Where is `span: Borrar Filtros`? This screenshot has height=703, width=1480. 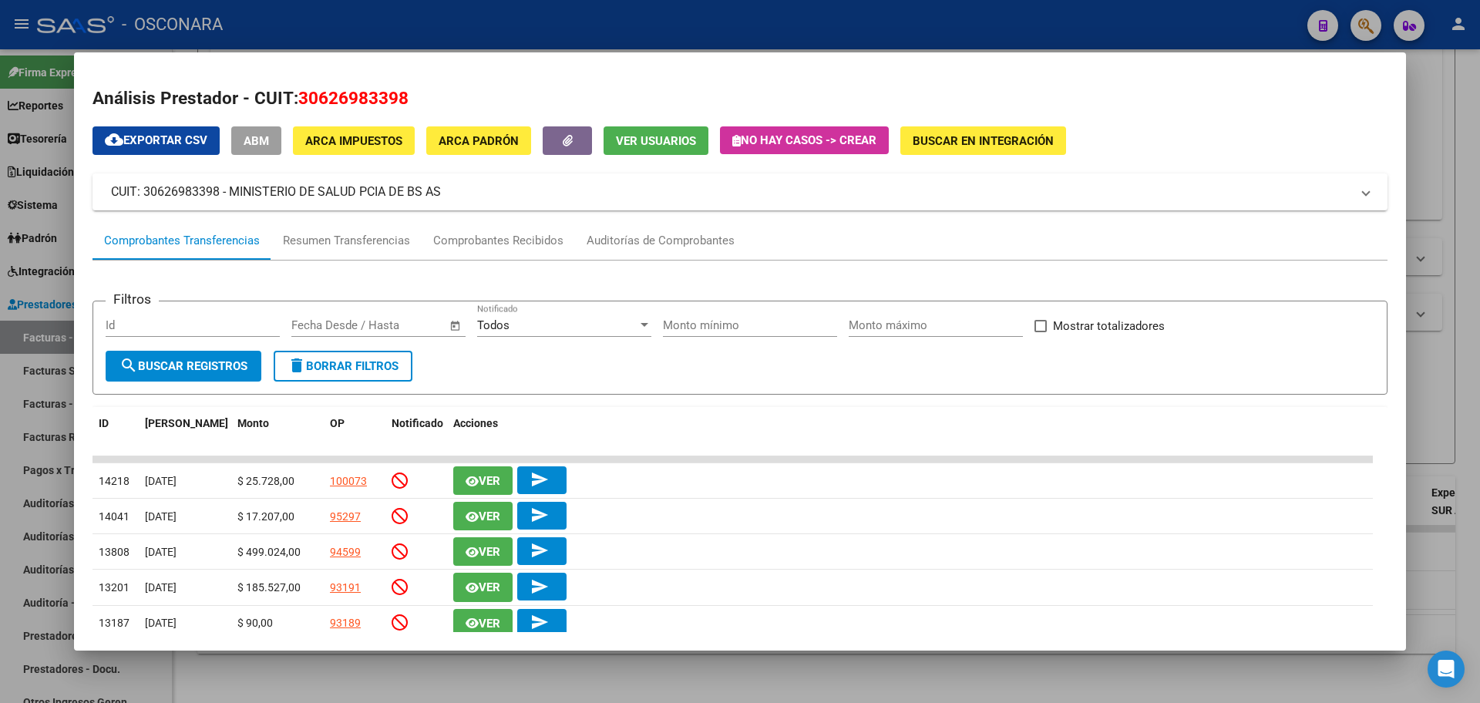 span: Borrar Filtros is located at coordinates (343, 366).